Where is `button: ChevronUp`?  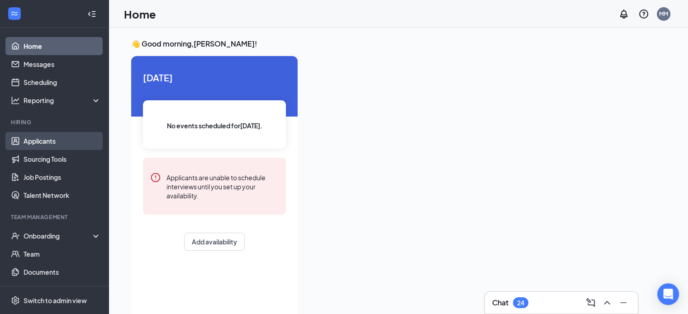
button: ChevronUp is located at coordinates (607, 303).